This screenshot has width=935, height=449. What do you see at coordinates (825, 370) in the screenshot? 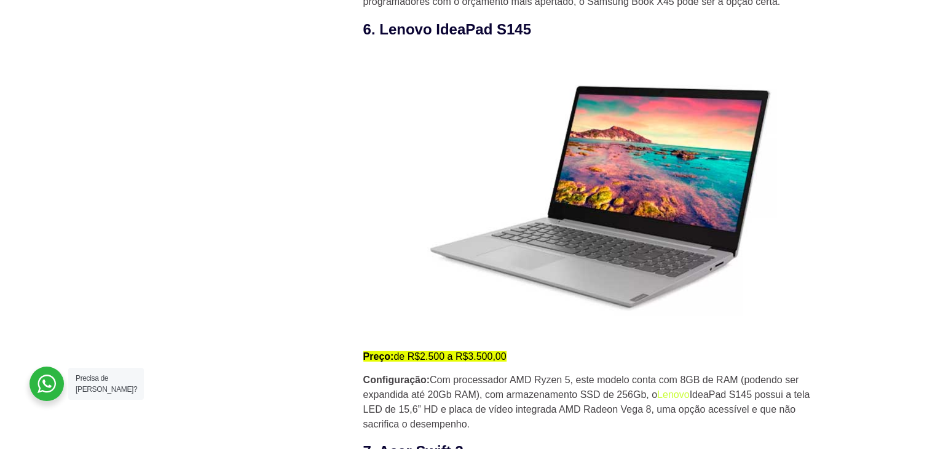
I see `div: Widget de chat` at bounding box center [825, 370].